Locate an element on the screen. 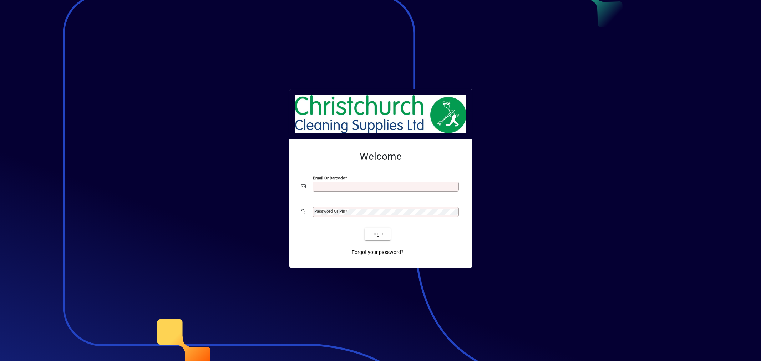 The image size is (761, 361). button: Login is located at coordinates (378, 234).